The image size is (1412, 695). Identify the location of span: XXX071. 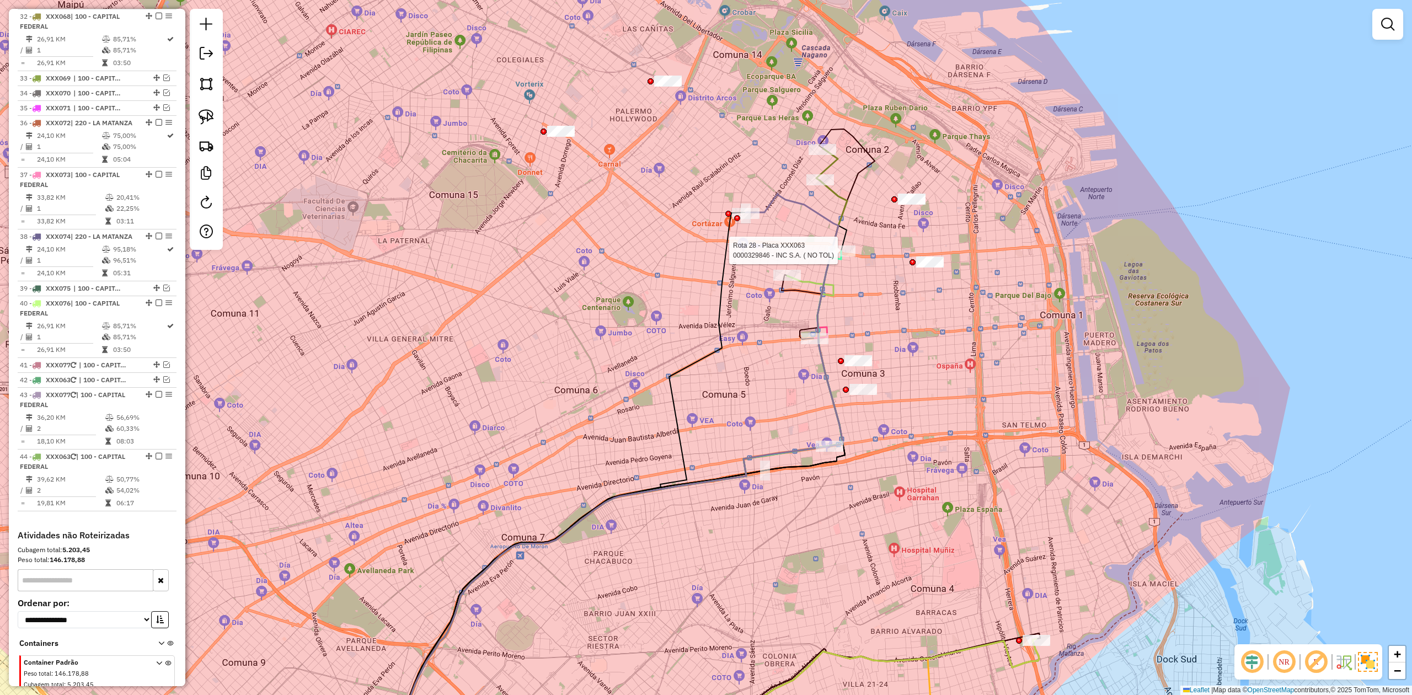
(58, 108).